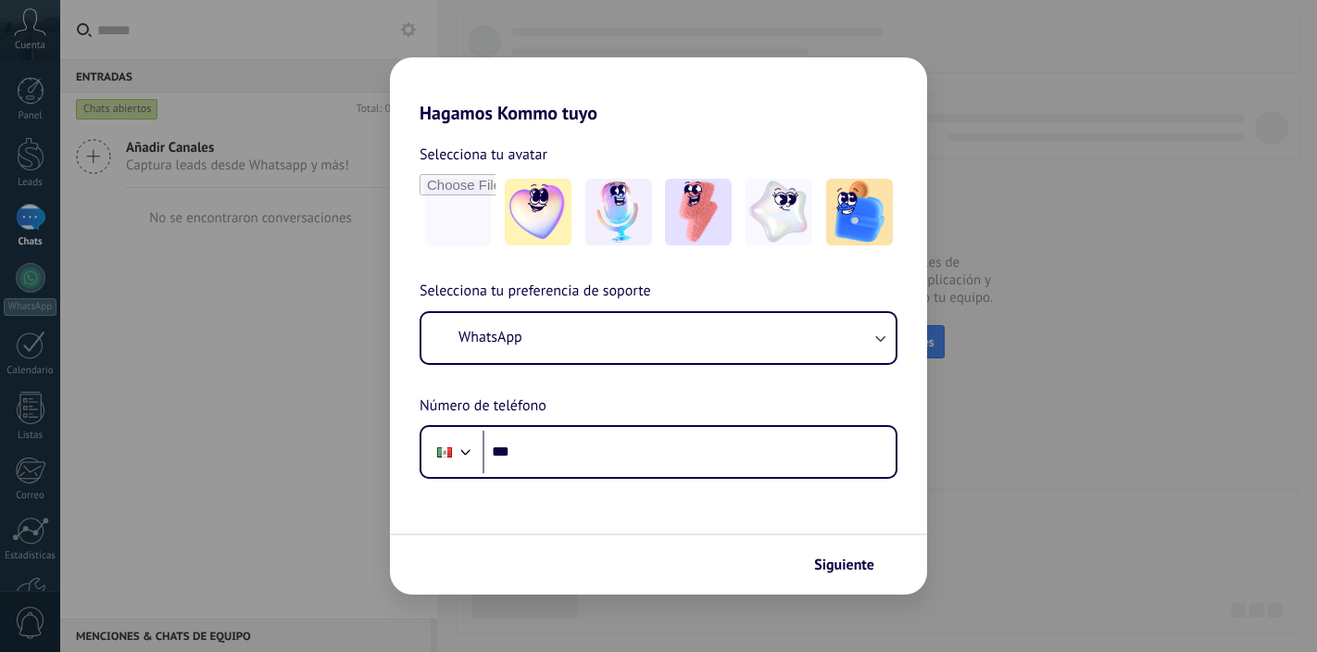  I want to click on h2: Hagamos Kommo tuyo, so click(659, 91).